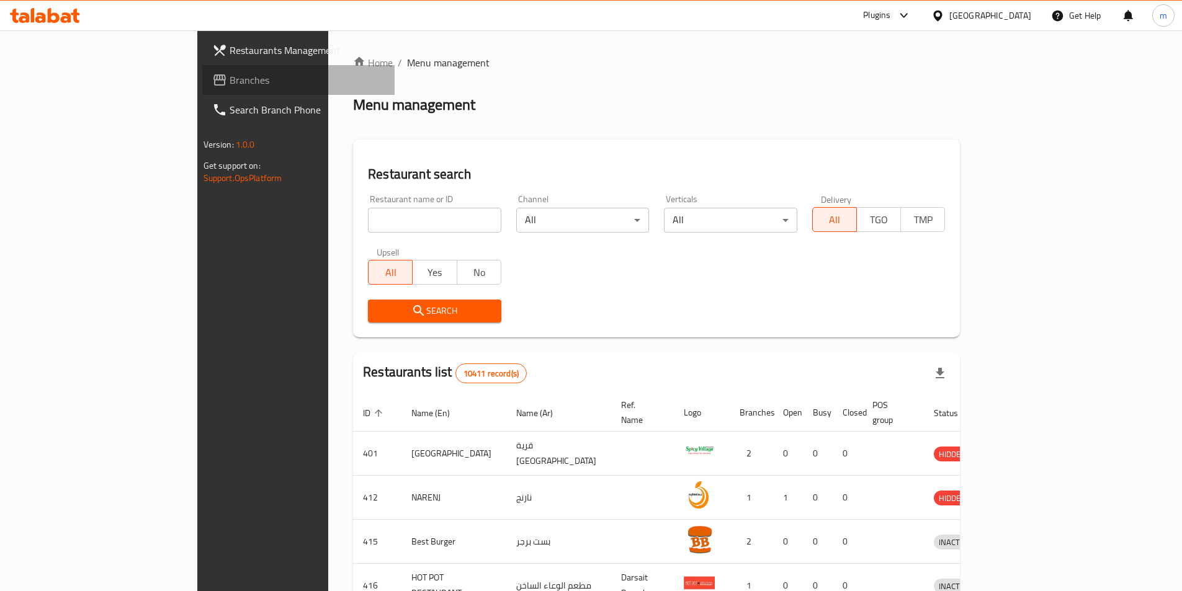 The height and width of the screenshot is (591, 1182). I want to click on h2: Restaurants list, so click(445, 373).